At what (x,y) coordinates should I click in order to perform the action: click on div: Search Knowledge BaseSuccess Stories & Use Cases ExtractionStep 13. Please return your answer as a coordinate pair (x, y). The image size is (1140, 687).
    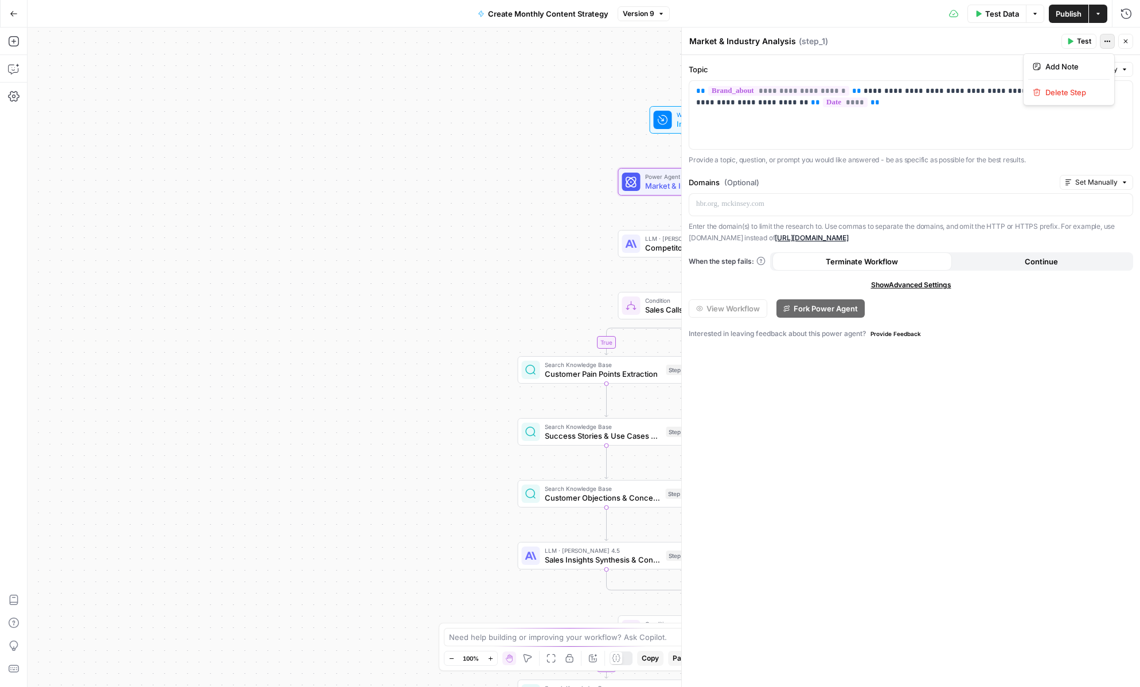
    Looking at the image, I should click on (607, 432).